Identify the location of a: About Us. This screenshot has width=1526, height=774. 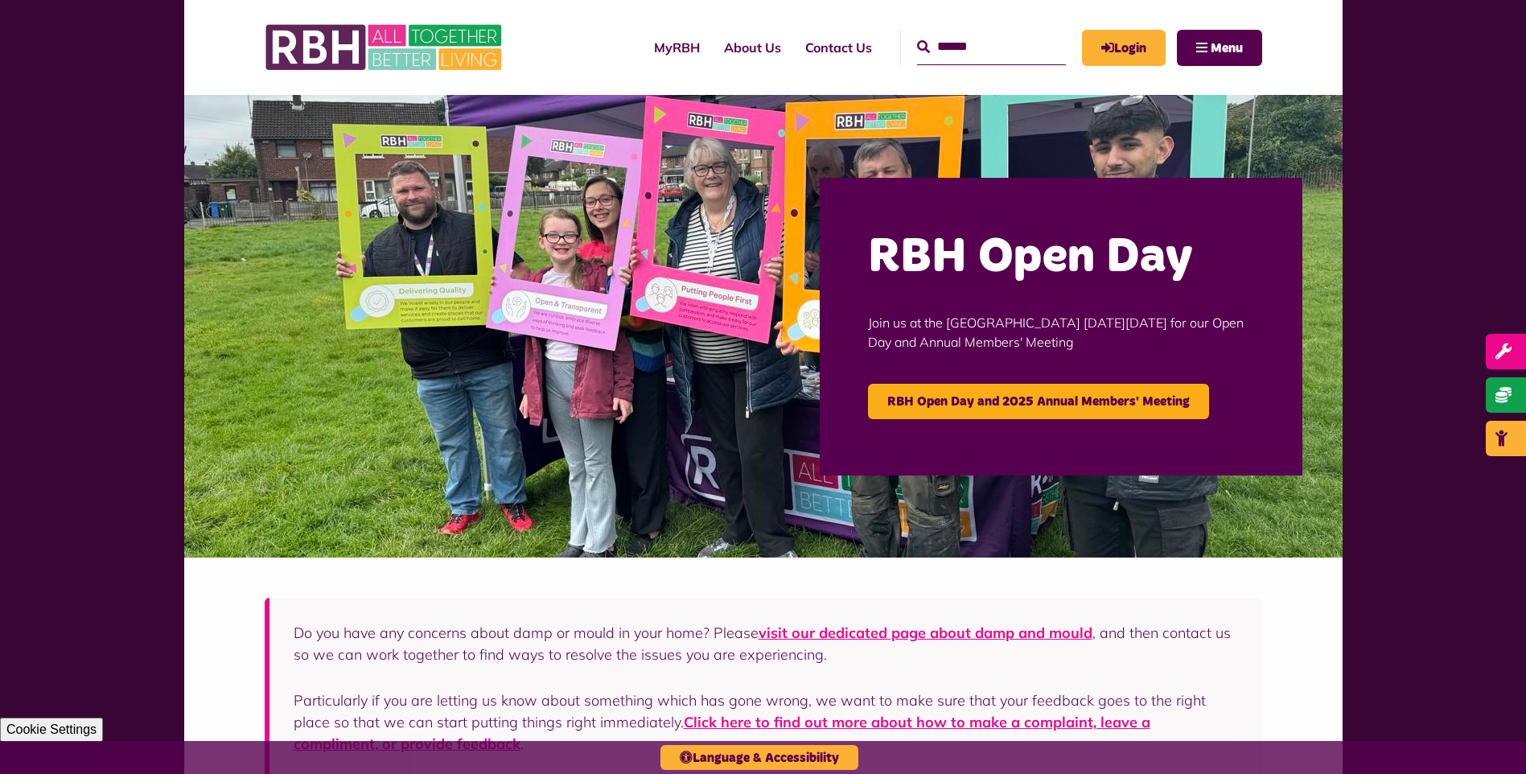
(752, 47).